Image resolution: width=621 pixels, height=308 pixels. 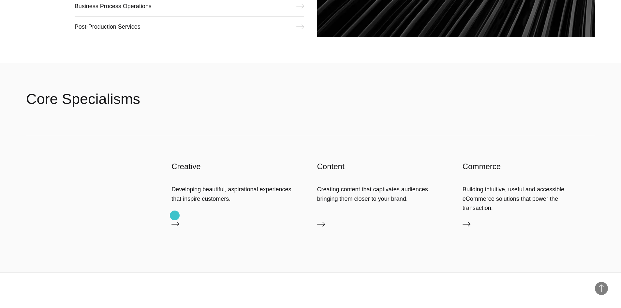 What do you see at coordinates (83, 99) in the screenshot?
I see `h2: Core Specialisms` at bounding box center [83, 99].